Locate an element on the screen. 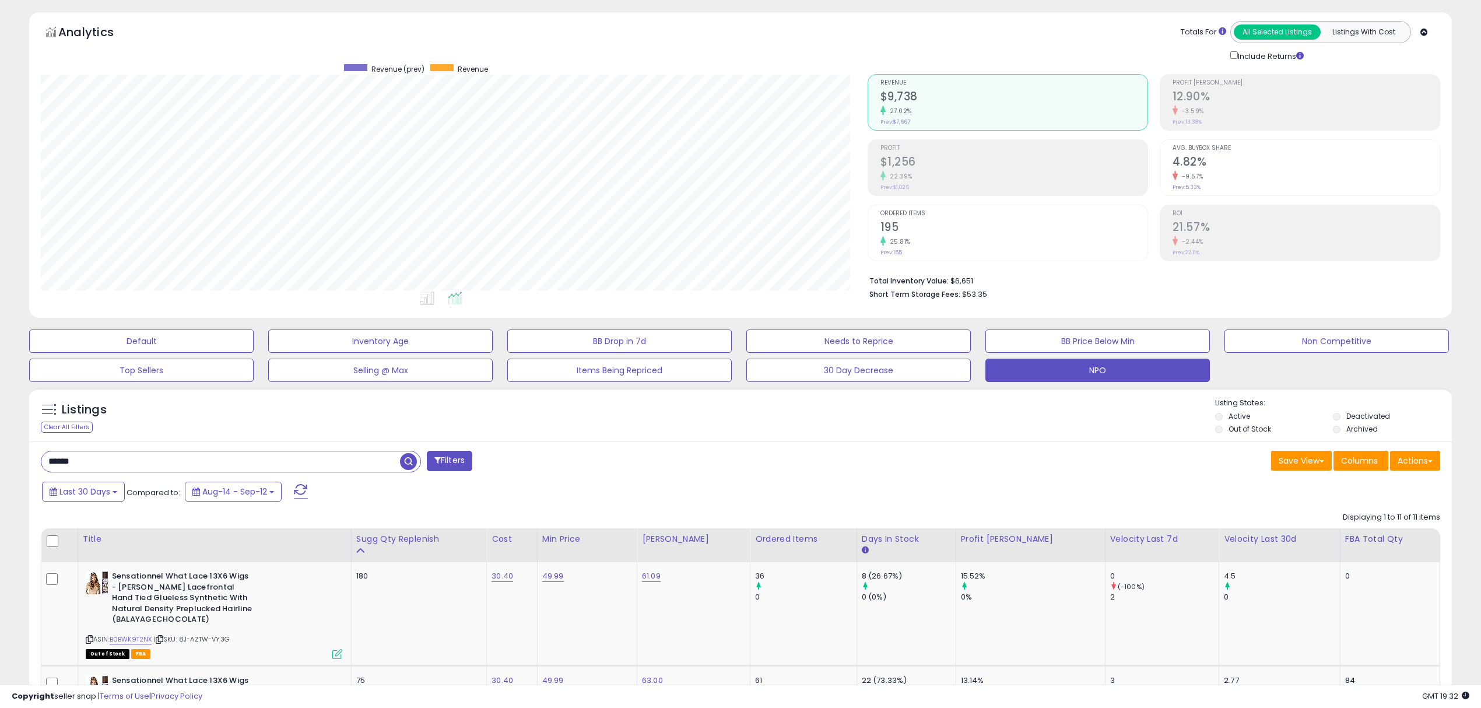  a: Terms of Use is located at coordinates (124, 696).